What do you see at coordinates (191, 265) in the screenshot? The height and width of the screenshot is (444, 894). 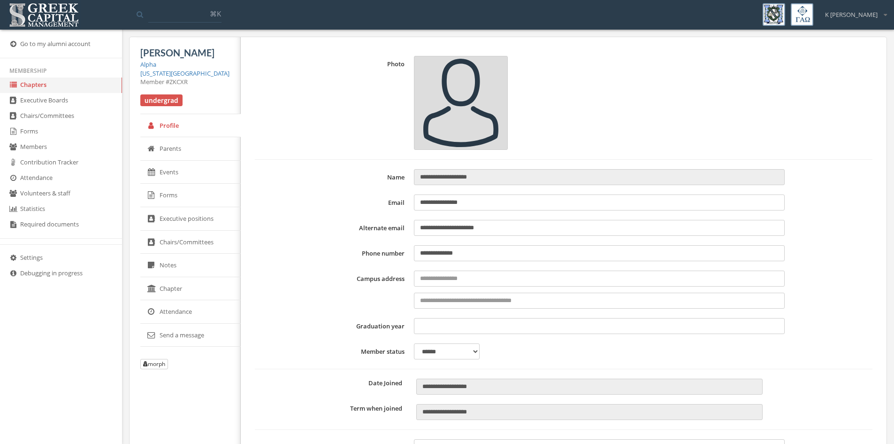 I see `a: Notes` at bounding box center [191, 265].